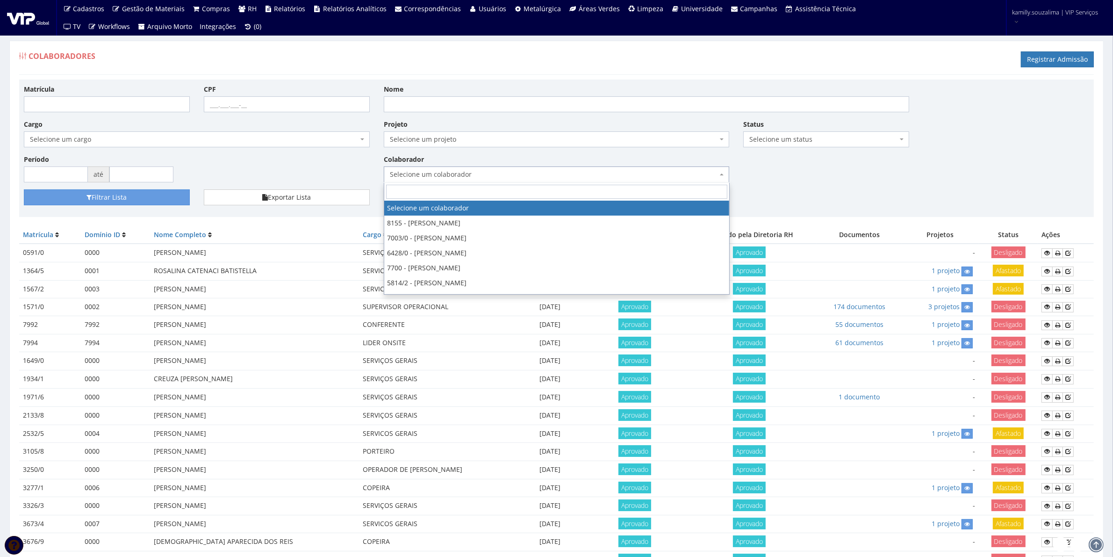 Image resolution: width=1113 pixels, height=557 pixels. Describe the element at coordinates (50, 252) in the screenshot. I see `td: 0591/0` at that location.